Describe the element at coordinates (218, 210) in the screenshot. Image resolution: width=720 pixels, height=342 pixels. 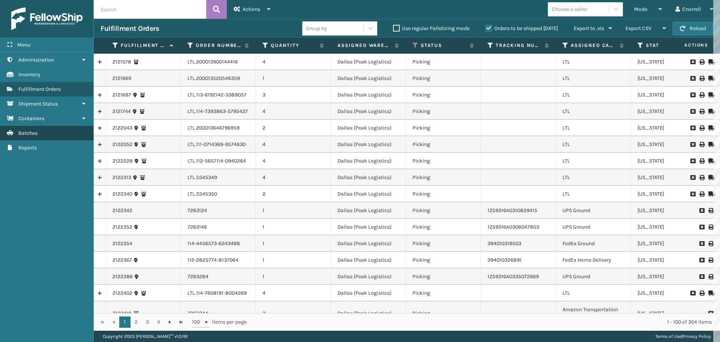
I see `td: 7263124` at that location.